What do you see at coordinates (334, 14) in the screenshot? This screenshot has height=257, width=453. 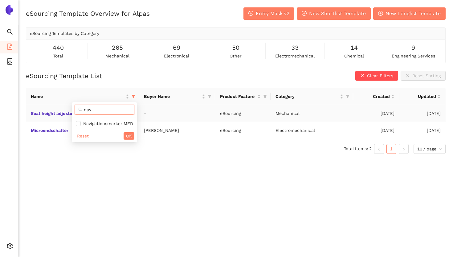 I see `button: plus-circleNew Shortlist Template` at bounding box center [334, 14].